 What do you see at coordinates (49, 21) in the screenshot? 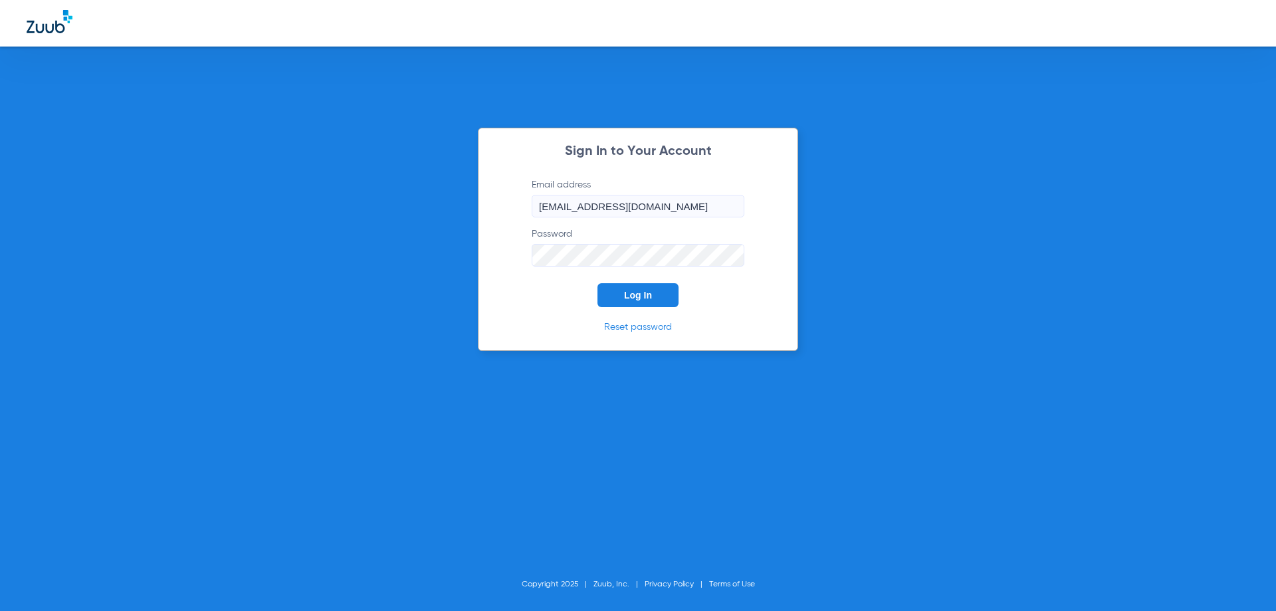
I see `img: Zuub Logo` at bounding box center [49, 21].